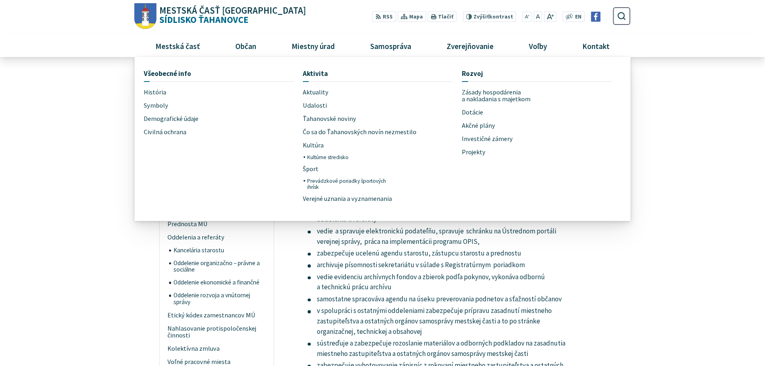  Describe the element at coordinates (473, 152) in the screenshot. I see `span: Projekty` at that location.